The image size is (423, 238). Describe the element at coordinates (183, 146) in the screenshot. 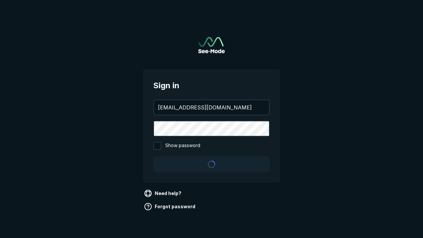

I see `span: Show password` at that location.